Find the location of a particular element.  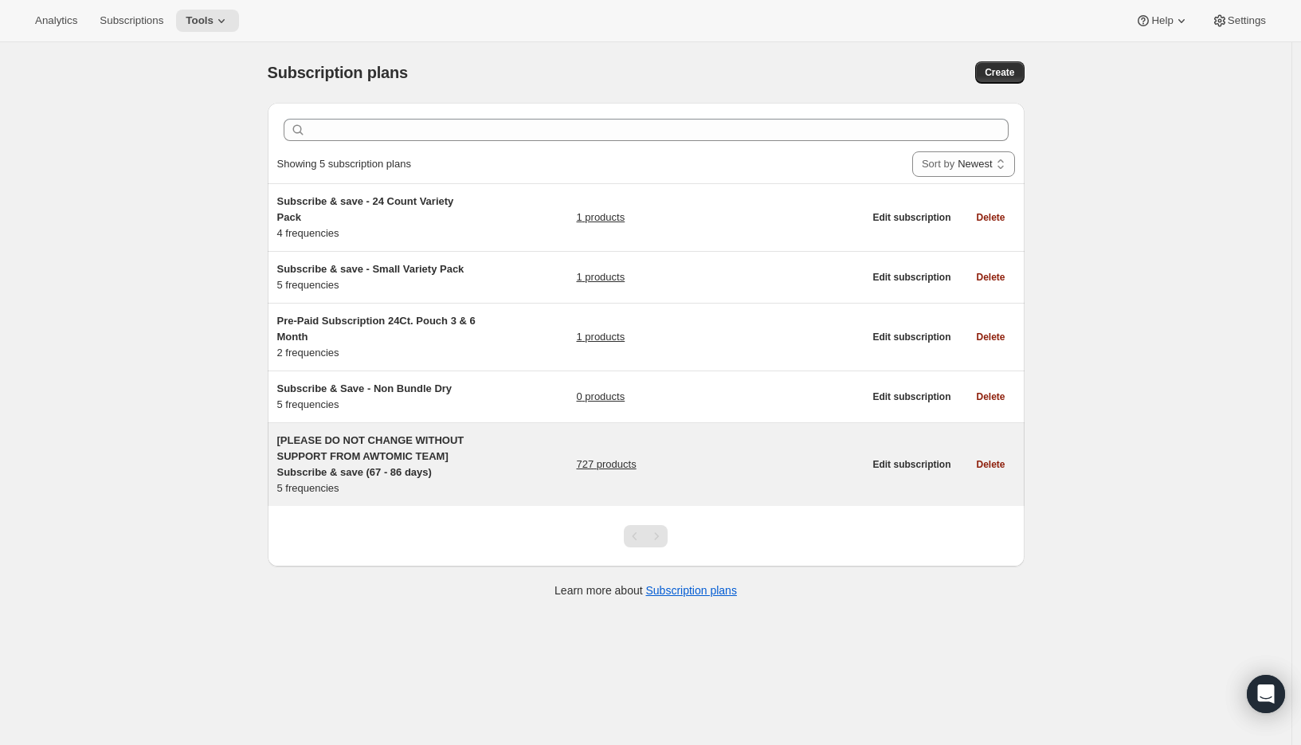

span: Subscriptions is located at coordinates (131, 21).